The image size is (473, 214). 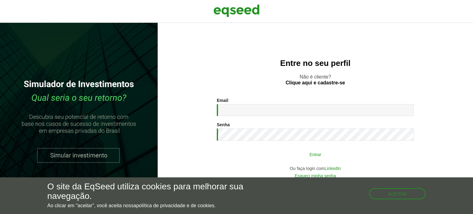 I want to click on label: Senha, so click(x=223, y=125).